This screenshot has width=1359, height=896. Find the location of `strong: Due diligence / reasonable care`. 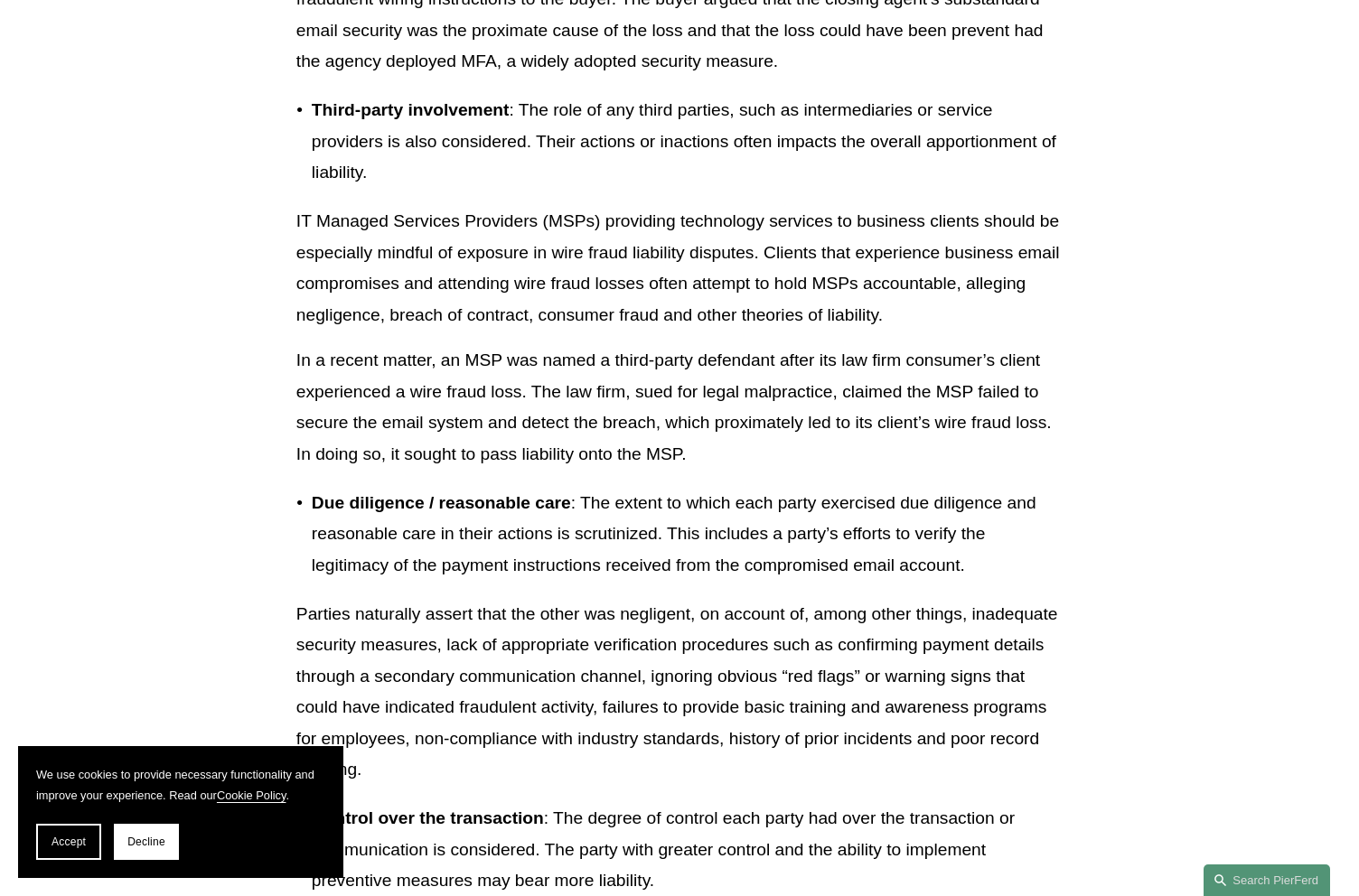

strong: Due diligence / reasonable care is located at coordinates (441, 502).